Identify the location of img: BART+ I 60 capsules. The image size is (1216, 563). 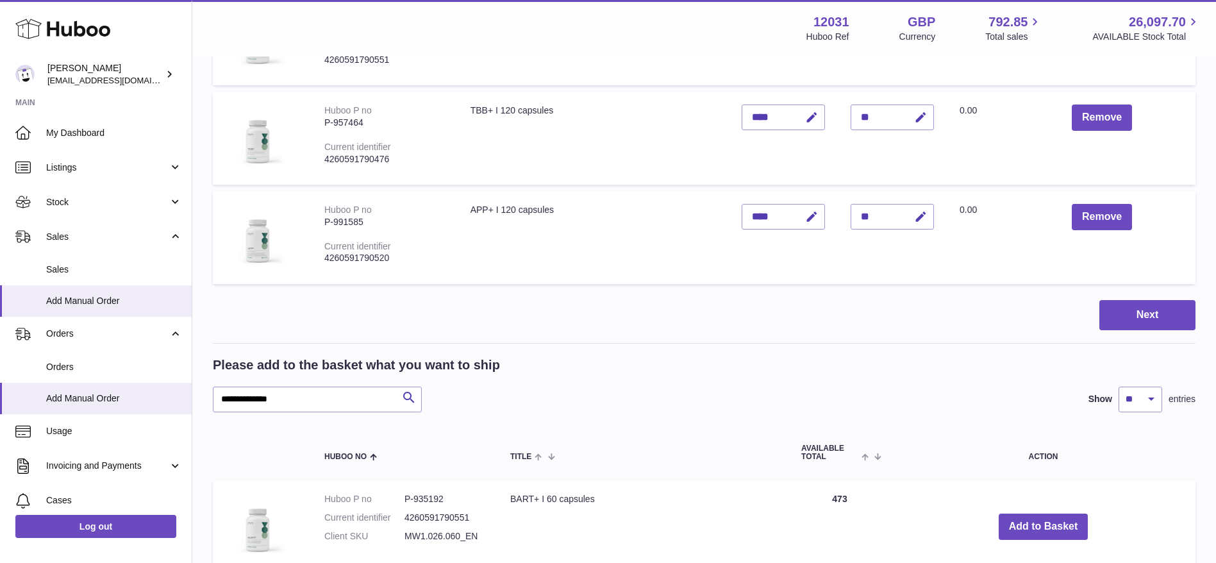
(258, 525).